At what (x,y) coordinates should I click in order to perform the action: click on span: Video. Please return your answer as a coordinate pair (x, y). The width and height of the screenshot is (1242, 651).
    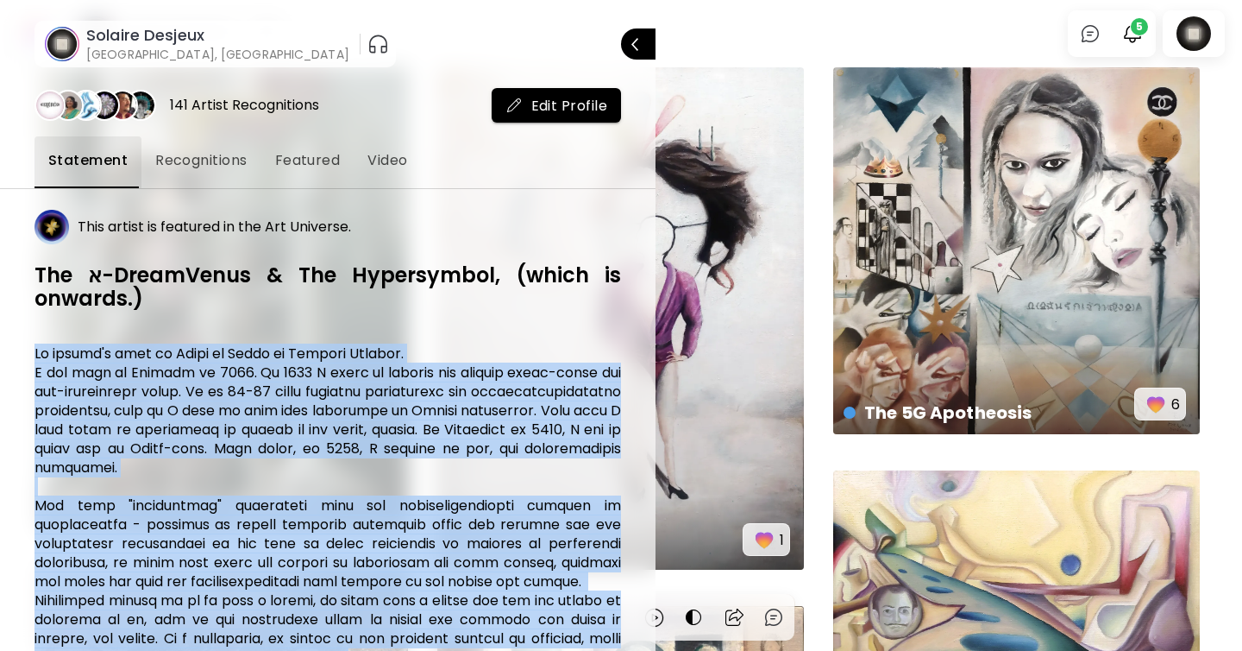
    Looking at the image, I should click on (387, 160).